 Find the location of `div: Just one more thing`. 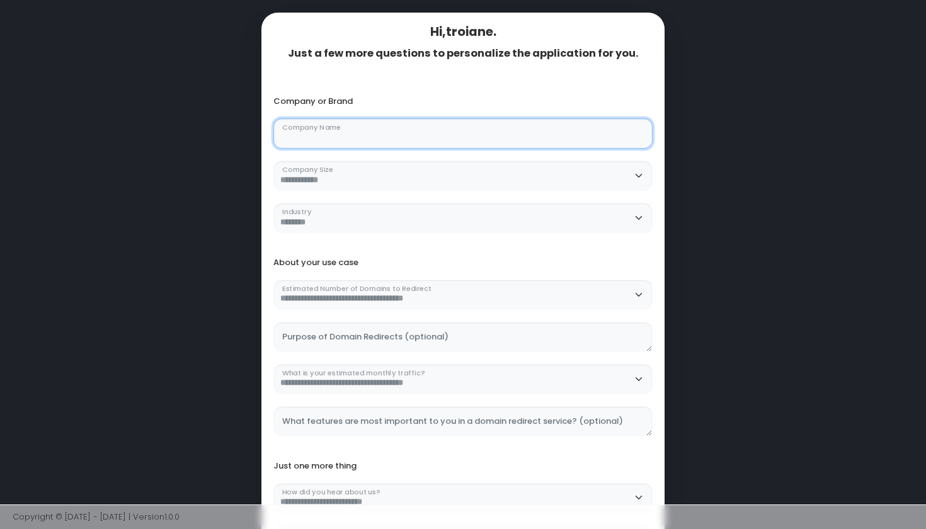

div: Just one more thing is located at coordinates (463, 466).